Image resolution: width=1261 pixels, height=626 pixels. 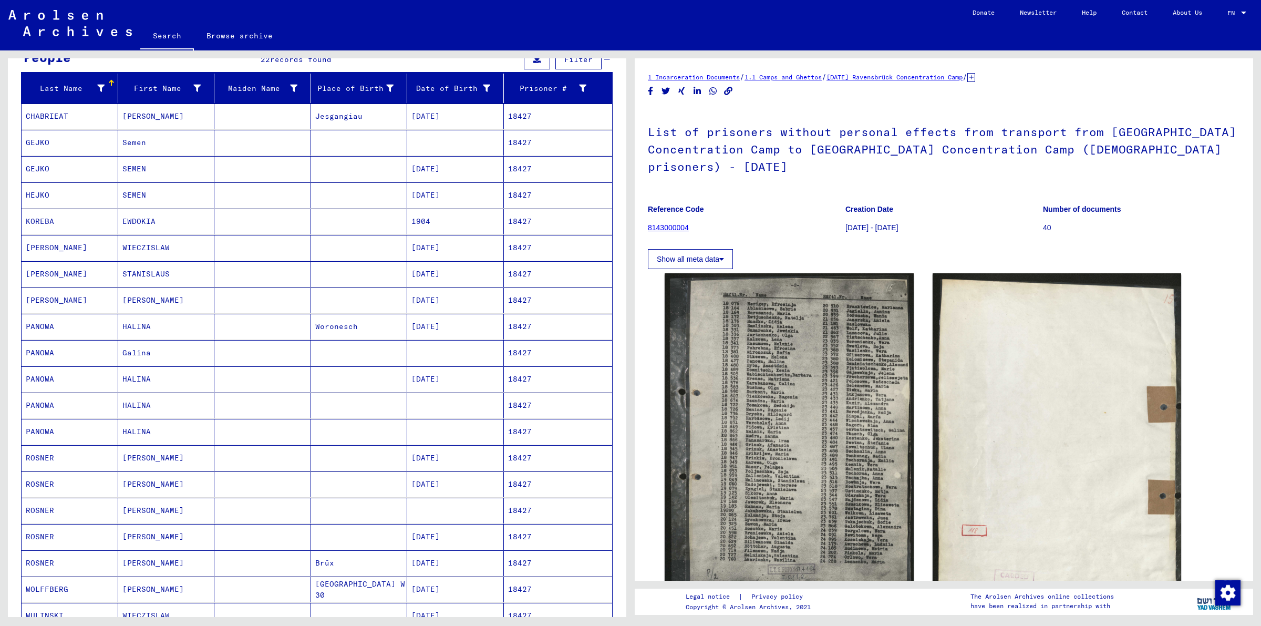 What do you see at coordinates (70, 195) in the screenshot?
I see `mat-cell: HEJKO` at bounding box center [70, 195].